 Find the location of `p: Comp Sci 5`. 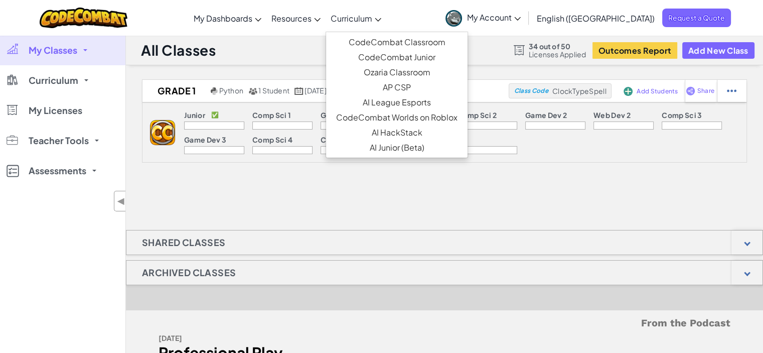

p: Comp Sci 5 is located at coordinates (341, 139).